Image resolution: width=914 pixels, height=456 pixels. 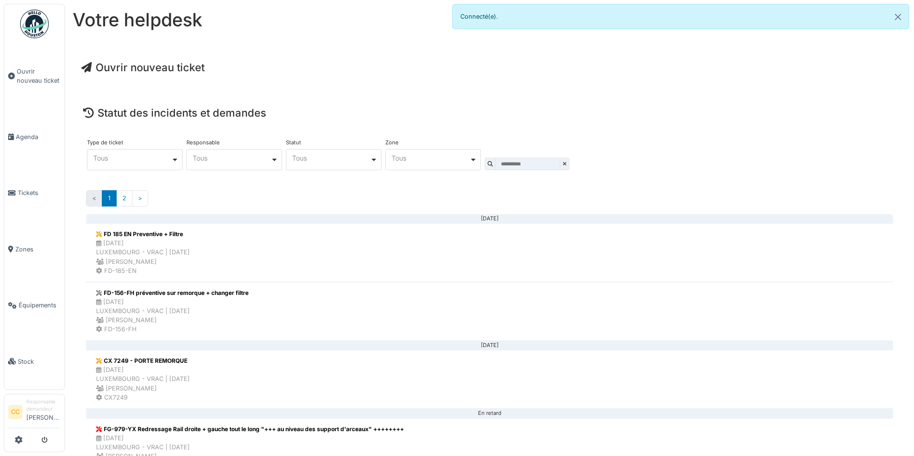 What do you see at coordinates (143, 361) in the screenshot?
I see `div: CX 7249 - PORTE REMORQUE` at bounding box center [143, 361].